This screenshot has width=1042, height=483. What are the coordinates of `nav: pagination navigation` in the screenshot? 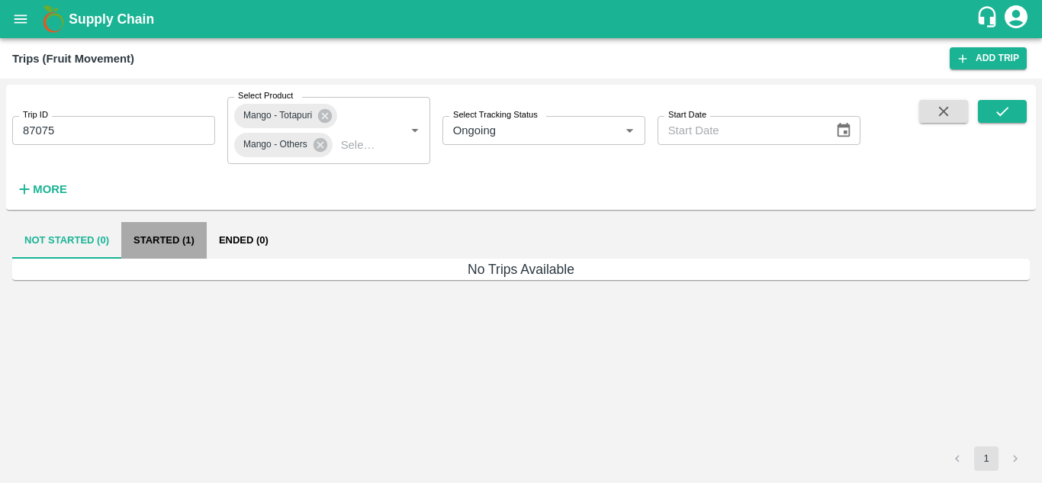 It's located at (986, 458).